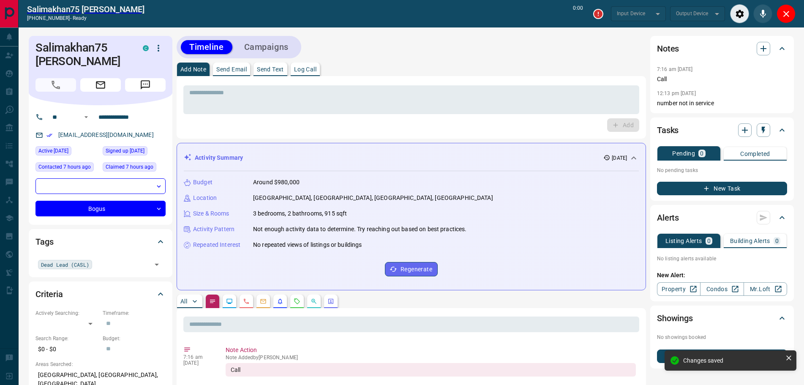 The image size is (804, 385). Describe the element at coordinates (146, 48) in the screenshot. I see `div: condos.ca` at that location.